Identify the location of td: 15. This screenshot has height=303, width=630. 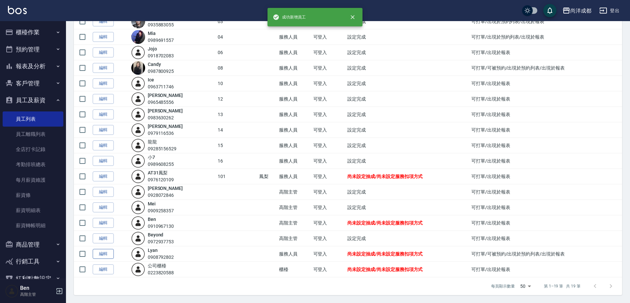
(237, 145).